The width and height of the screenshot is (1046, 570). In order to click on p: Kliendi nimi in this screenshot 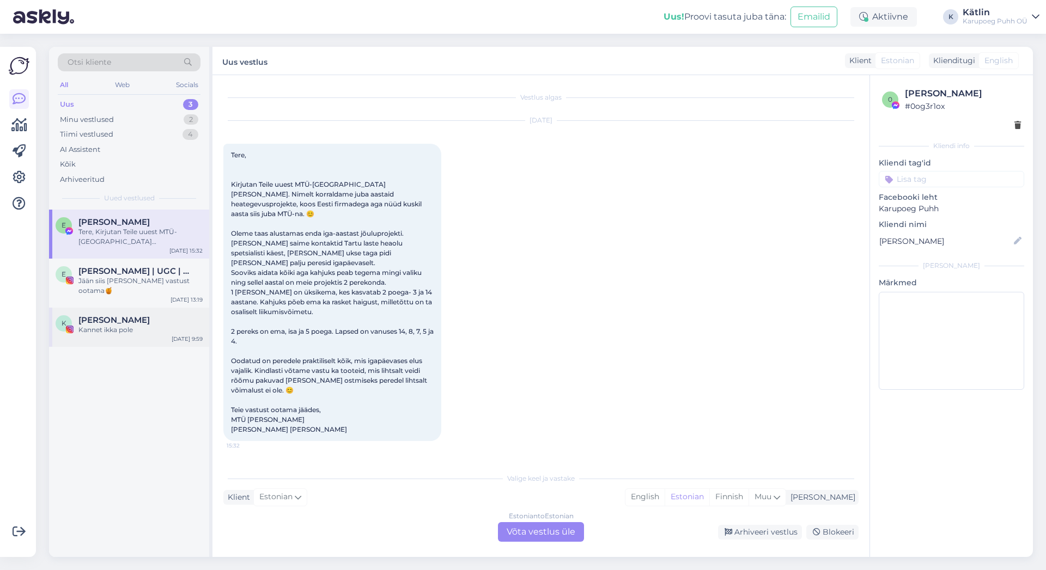, I will do `click(951, 224)`.